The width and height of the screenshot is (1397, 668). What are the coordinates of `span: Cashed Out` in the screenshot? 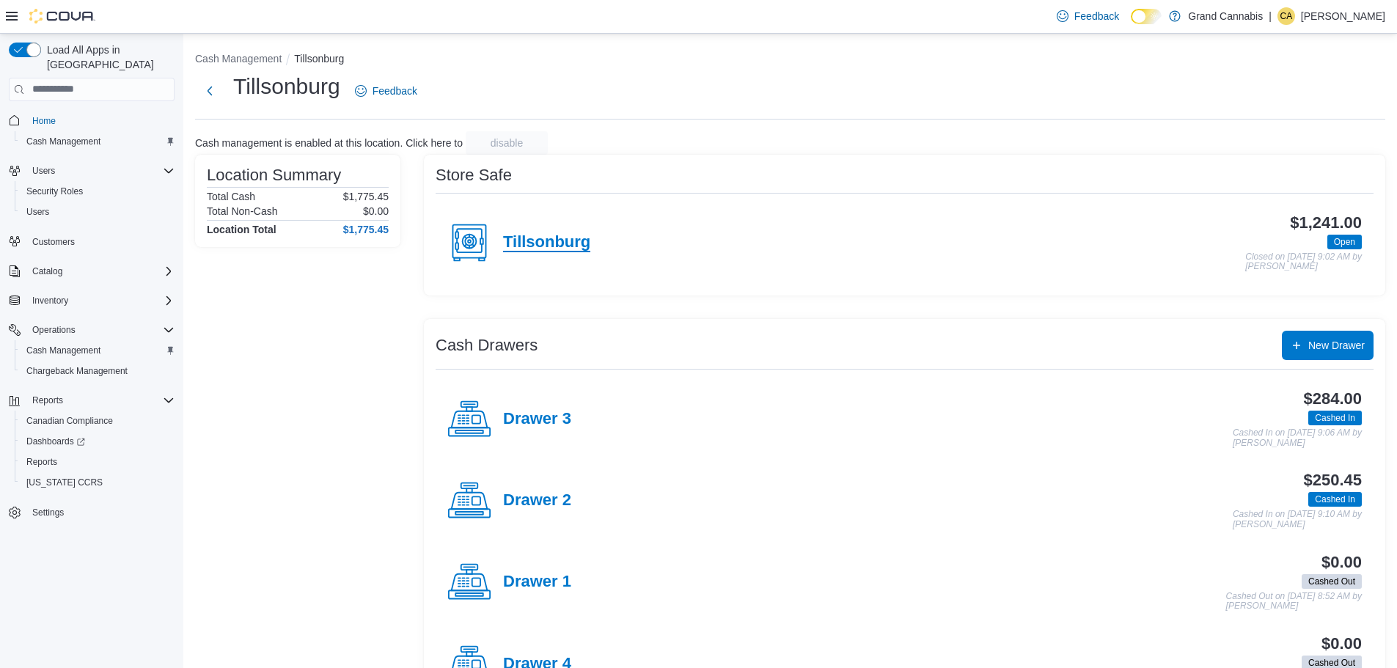 It's located at (1332, 582).